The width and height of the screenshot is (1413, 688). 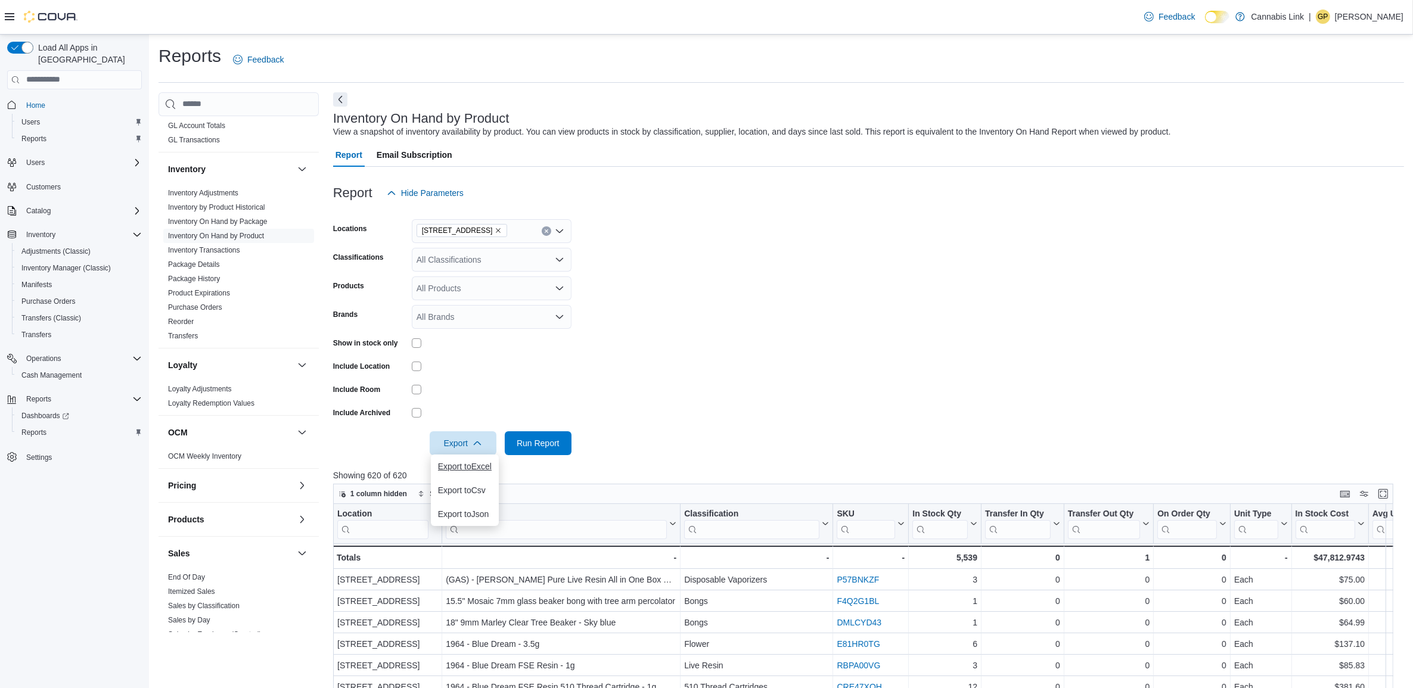 What do you see at coordinates (238, 459) in the screenshot?
I see `div: OCM` at bounding box center [238, 459].